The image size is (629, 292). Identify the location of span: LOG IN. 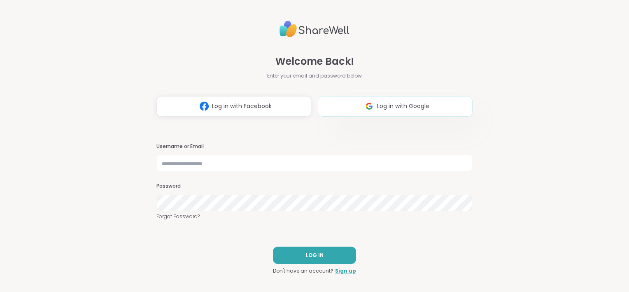
(315, 255).